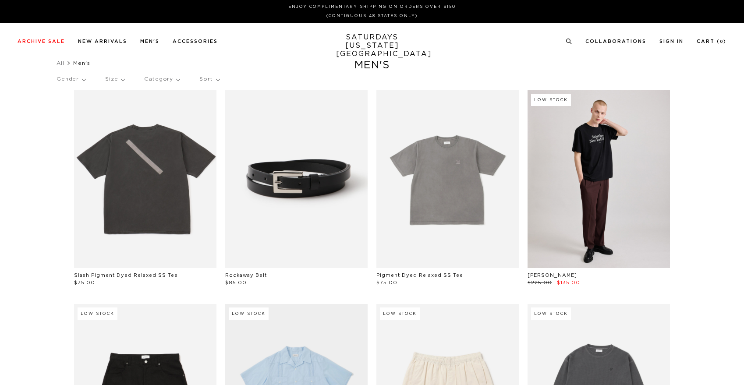 The height and width of the screenshot is (385, 744). What do you see at coordinates (103, 41) in the screenshot?
I see `a: New Arrivals` at bounding box center [103, 41].